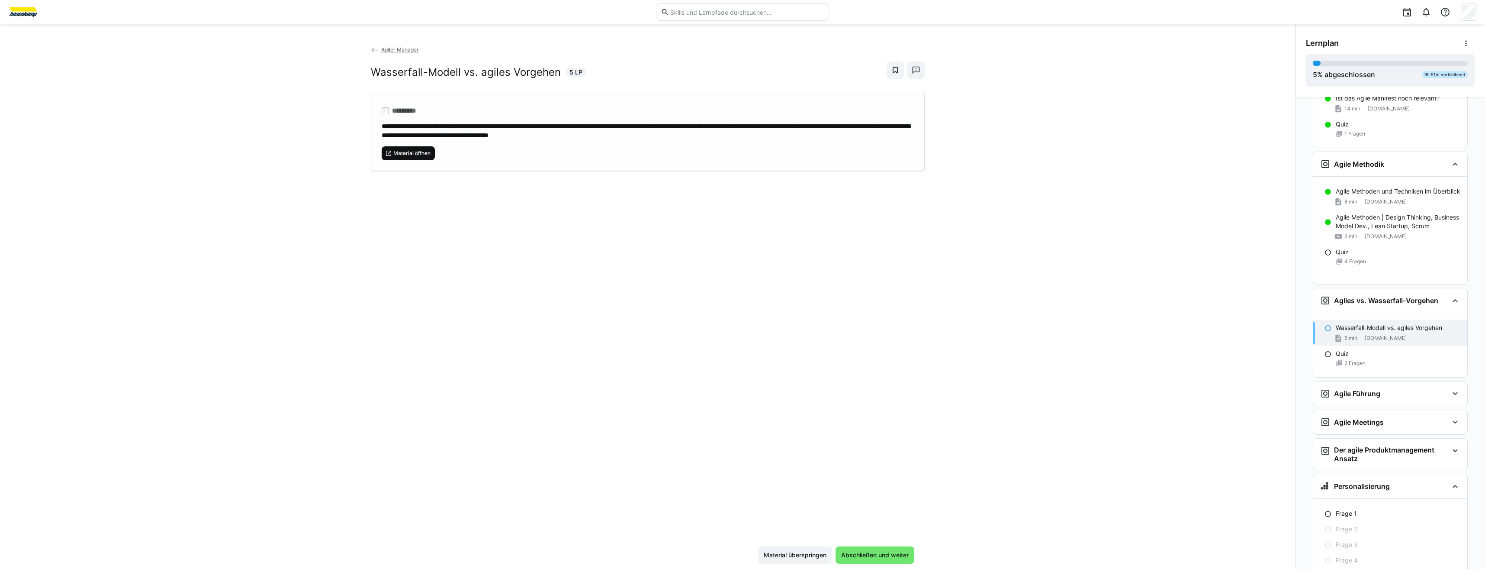  I want to click on button: Abschließen und weiter, so click(875, 555).